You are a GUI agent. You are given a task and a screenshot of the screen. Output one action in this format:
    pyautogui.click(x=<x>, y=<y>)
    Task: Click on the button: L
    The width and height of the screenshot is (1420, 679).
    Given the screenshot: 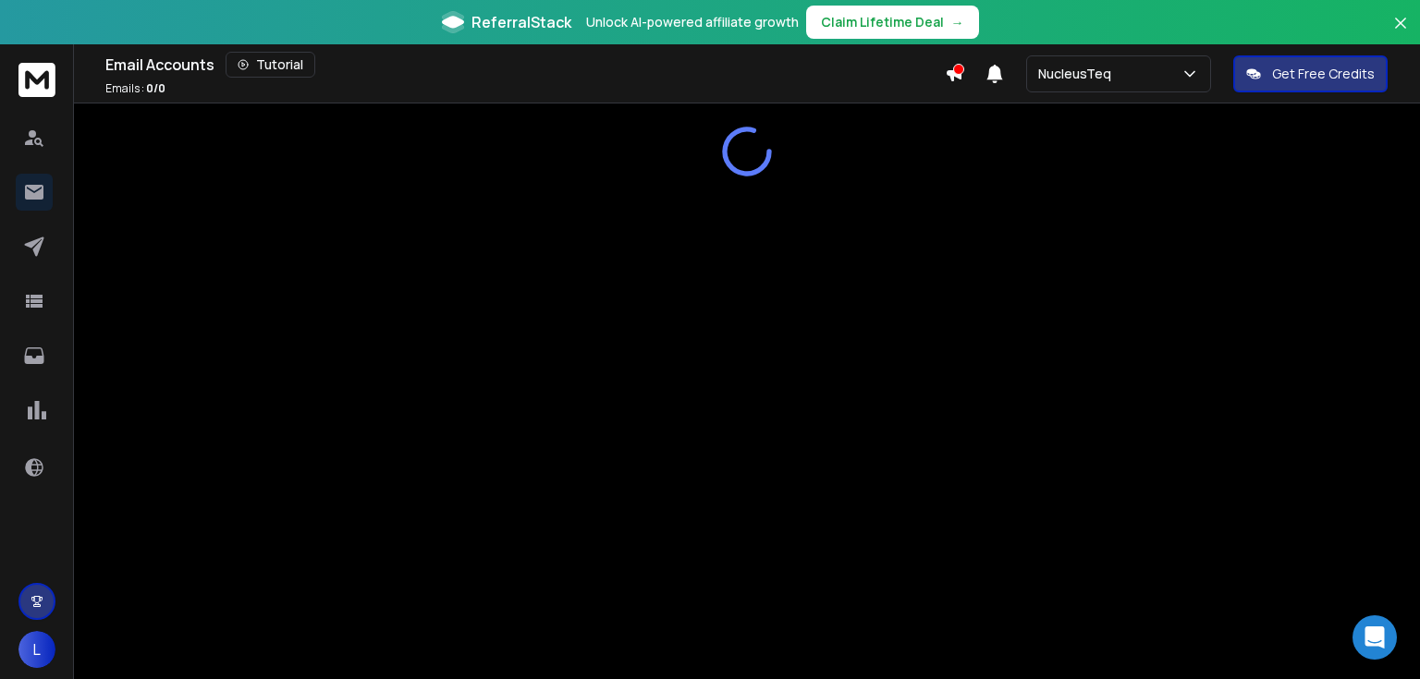 What is the action you would take?
    pyautogui.click(x=37, y=650)
    